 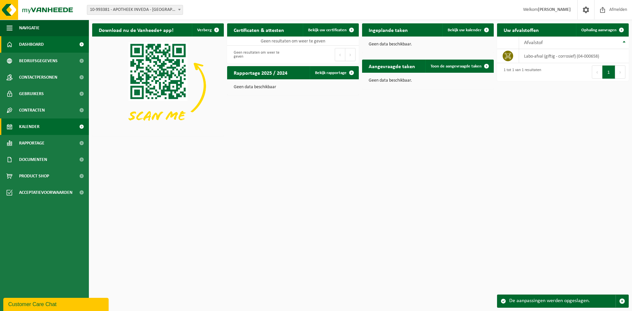 What do you see at coordinates (562, 301) in the screenshot?
I see `div: De aanpassingen werden opgeslagen.` at bounding box center [562, 301].